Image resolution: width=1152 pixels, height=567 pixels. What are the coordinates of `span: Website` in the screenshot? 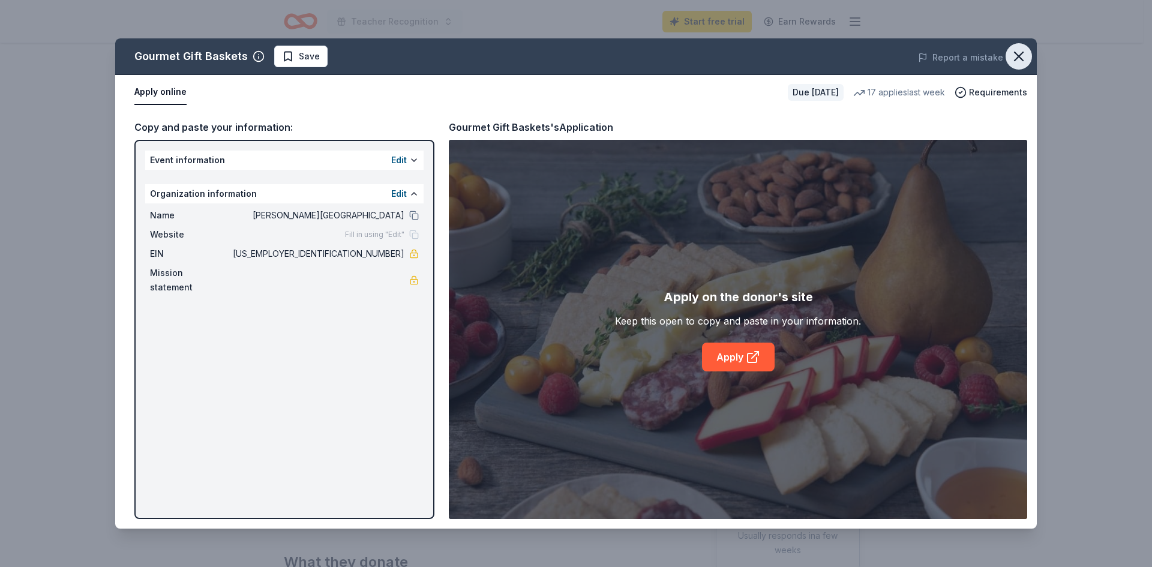 It's located at (190, 235).